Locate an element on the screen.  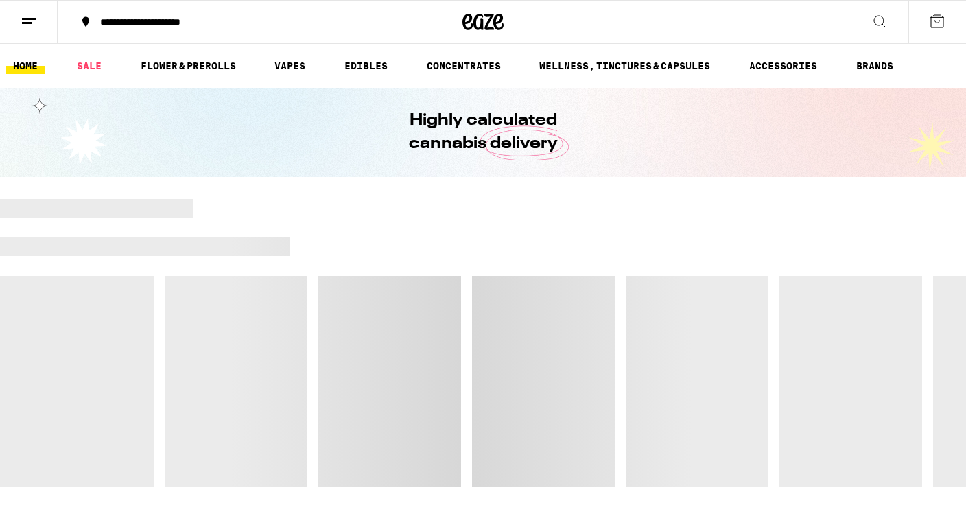
a: WELLNESS, TINCTURES & CAPSULES is located at coordinates (624, 66).